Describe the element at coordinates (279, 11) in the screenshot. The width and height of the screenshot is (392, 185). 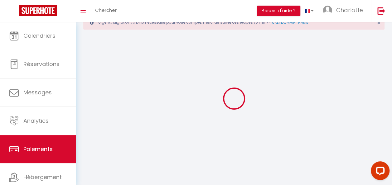
I see `button: Besoin d'aide ?` at that location.